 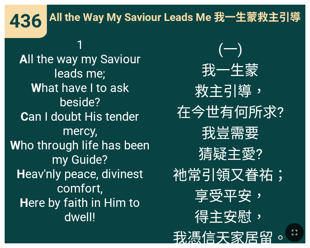 I want to click on b: C, so click(x=24, y=116).